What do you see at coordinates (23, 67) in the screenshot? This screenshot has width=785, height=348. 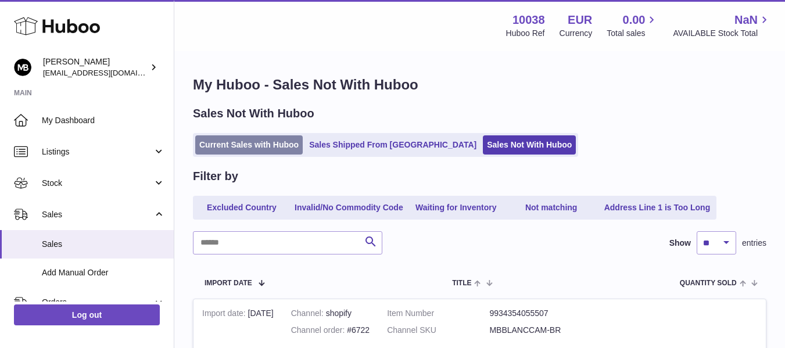 I see `img: hi@margotbardot.com` at bounding box center [23, 67].